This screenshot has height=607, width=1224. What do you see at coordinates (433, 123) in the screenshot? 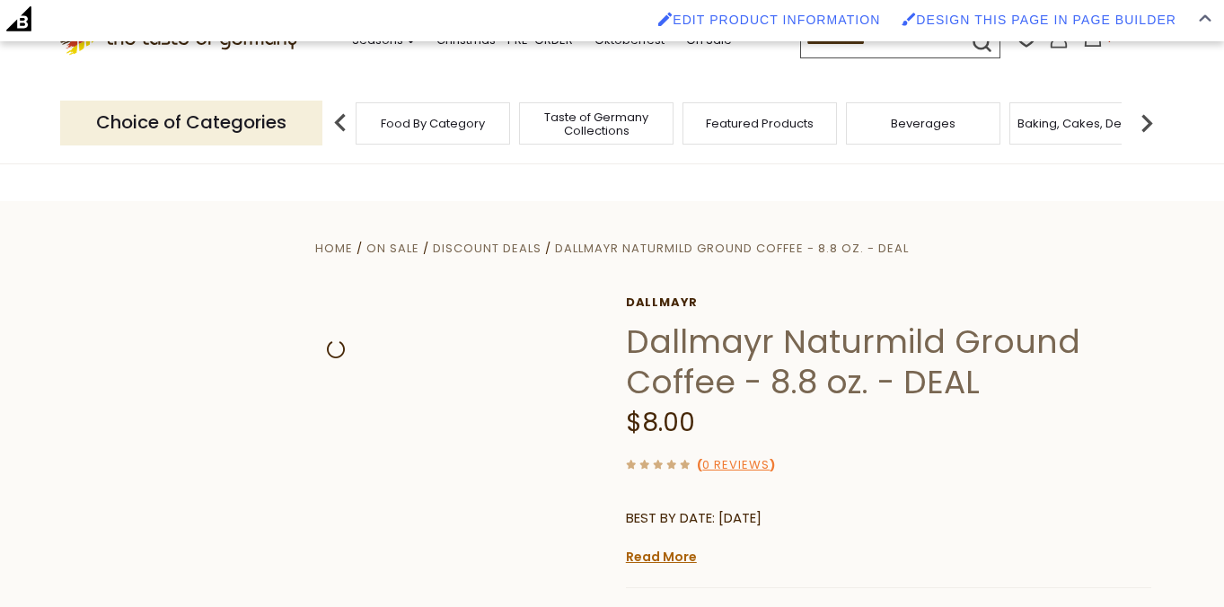
I see `span: Food By Category` at bounding box center [433, 123].